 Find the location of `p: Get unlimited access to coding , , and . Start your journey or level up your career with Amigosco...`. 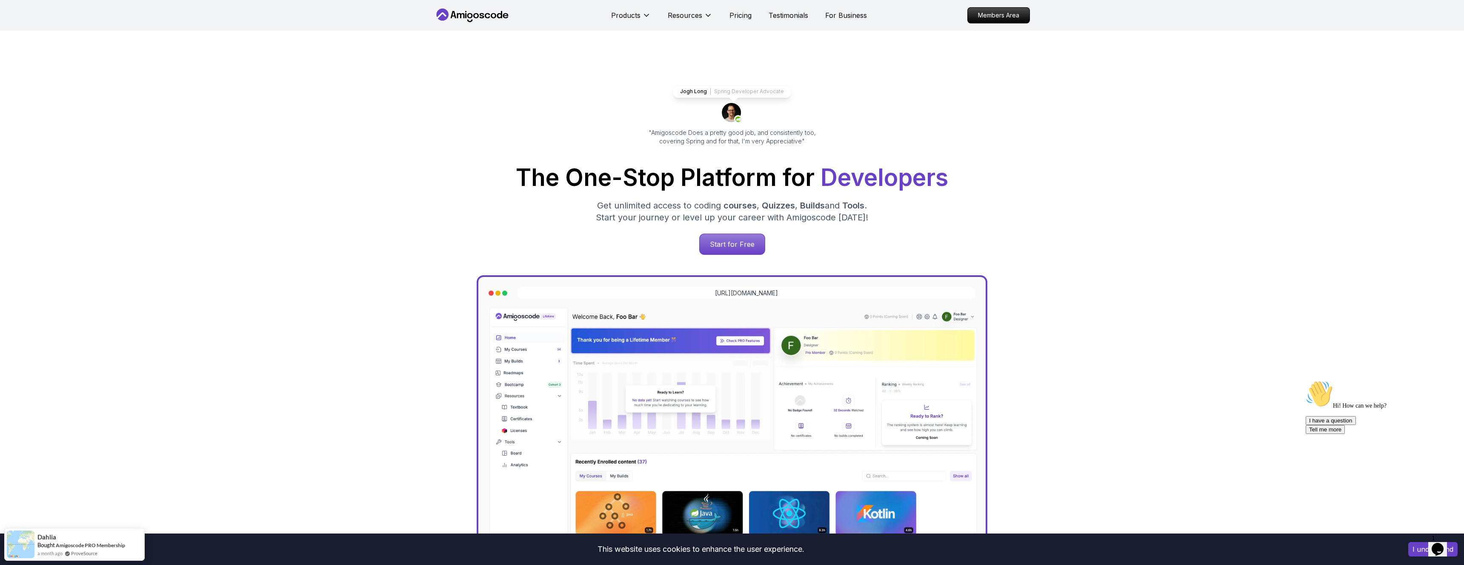

p: Get unlimited access to coding , , and . Start your journey or level up your career with Amigosco... is located at coordinates (732, 212).